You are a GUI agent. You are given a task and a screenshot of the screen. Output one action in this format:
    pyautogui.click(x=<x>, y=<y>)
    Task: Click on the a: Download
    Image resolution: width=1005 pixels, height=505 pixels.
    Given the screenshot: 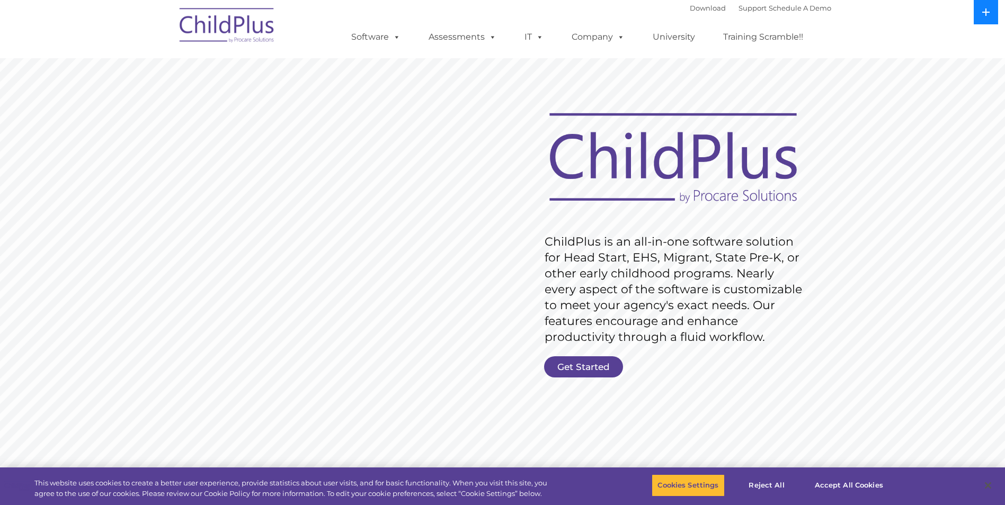 What is the action you would take?
    pyautogui.click(x=708, y=8)
    